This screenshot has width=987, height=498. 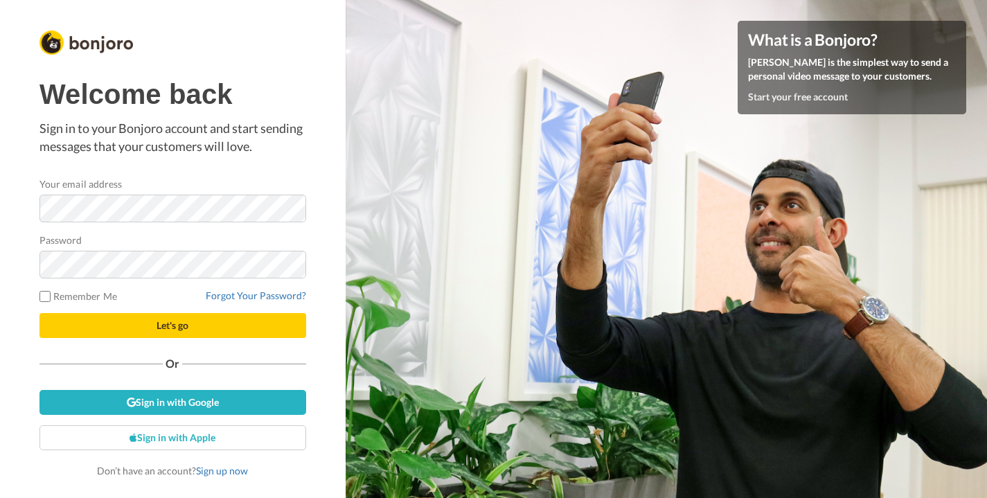 What do you see at coordinates (80, 184) in the screenshot?
I see `label: Your email address` at bounding box center [80, 184].